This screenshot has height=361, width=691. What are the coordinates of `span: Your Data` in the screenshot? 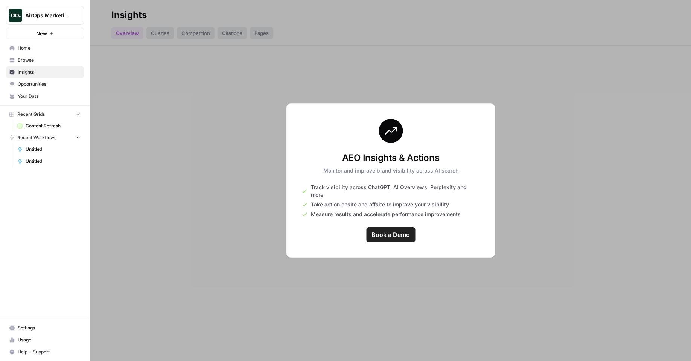 It's located at (49, 96).